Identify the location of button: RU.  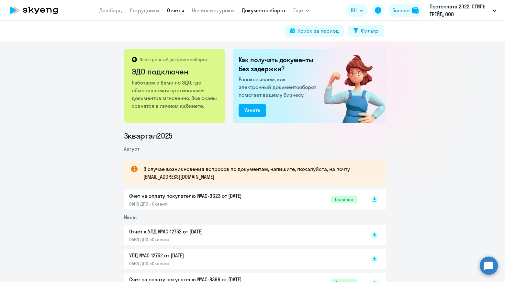
(357, 10).